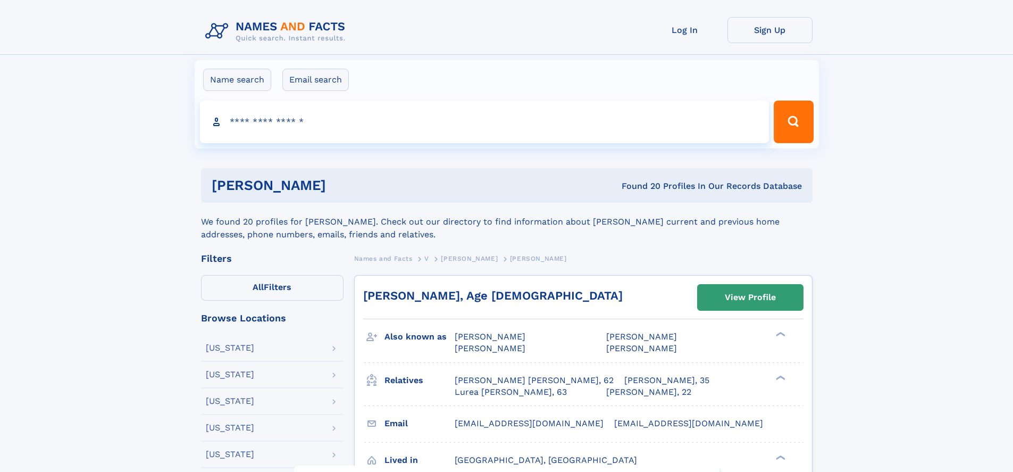 Image resolution: width=1013 pixels, height=472 pixels. Describe the element at coordinates (237, 80) in the screenshot. I see `label: Name search` at that location.